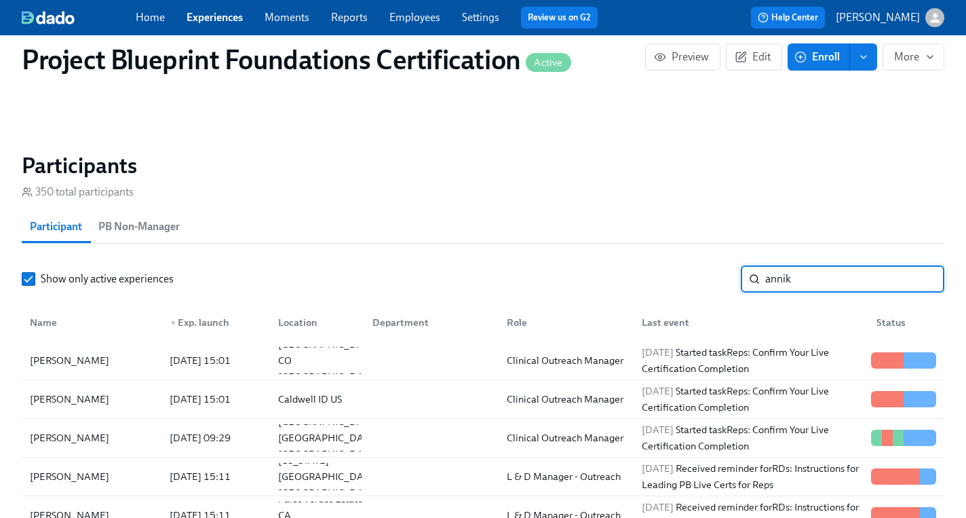 This screenshot has height=518, width=966. I want to click on div: L & D Manager - Outreach, so click(566, 476).